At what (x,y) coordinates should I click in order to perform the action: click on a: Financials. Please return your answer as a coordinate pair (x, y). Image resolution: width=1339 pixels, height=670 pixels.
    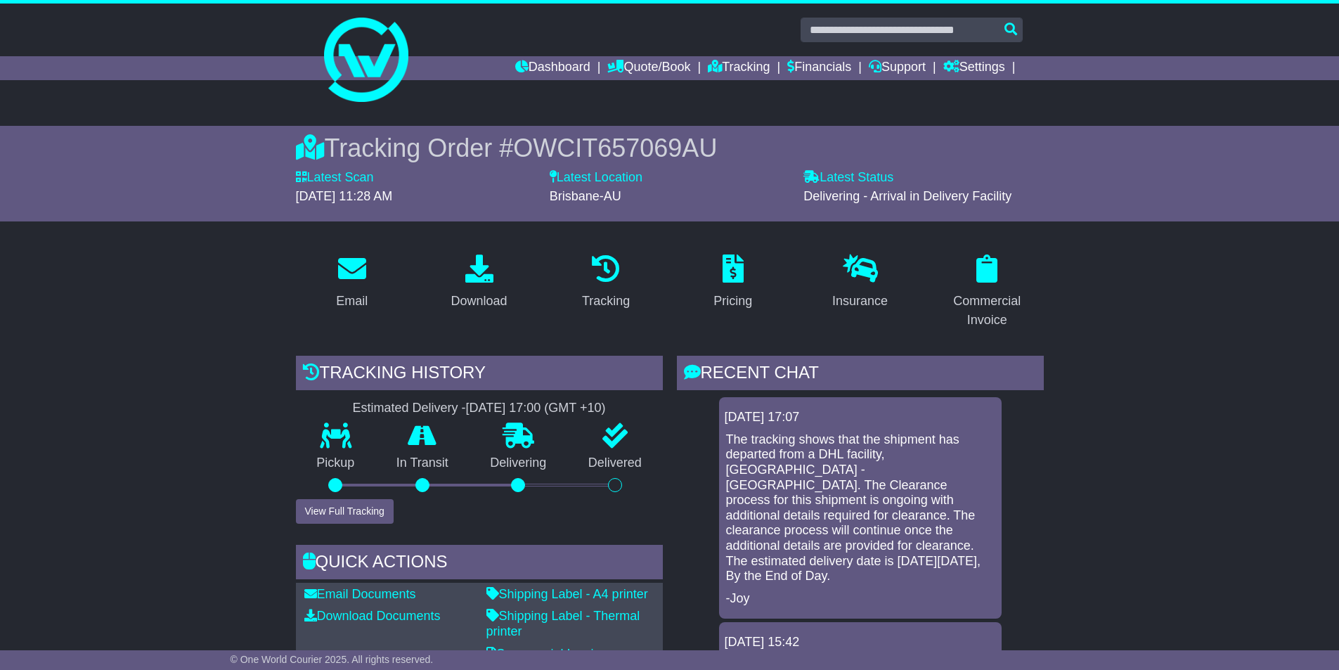
    Looking at the image, I should click on (819, 68).